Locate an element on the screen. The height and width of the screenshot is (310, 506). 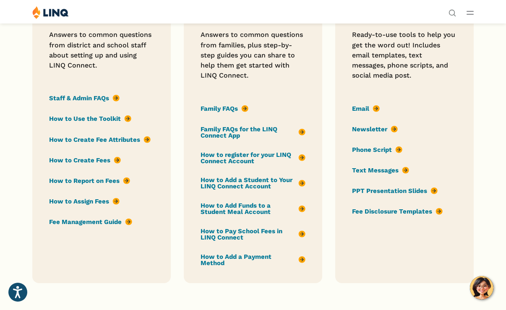
a: Newsletter is located at coordinates (375, 129).